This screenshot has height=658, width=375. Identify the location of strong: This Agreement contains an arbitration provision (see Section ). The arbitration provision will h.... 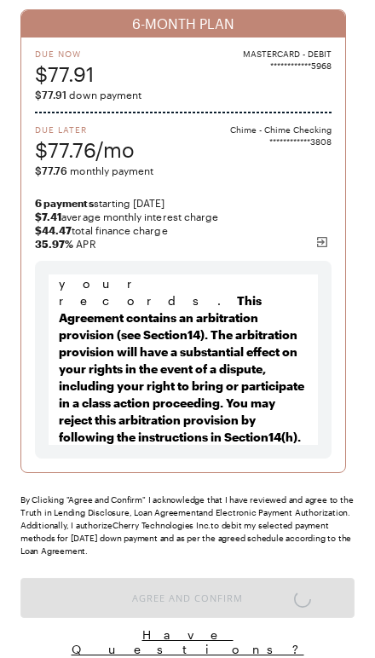
(182, 368).